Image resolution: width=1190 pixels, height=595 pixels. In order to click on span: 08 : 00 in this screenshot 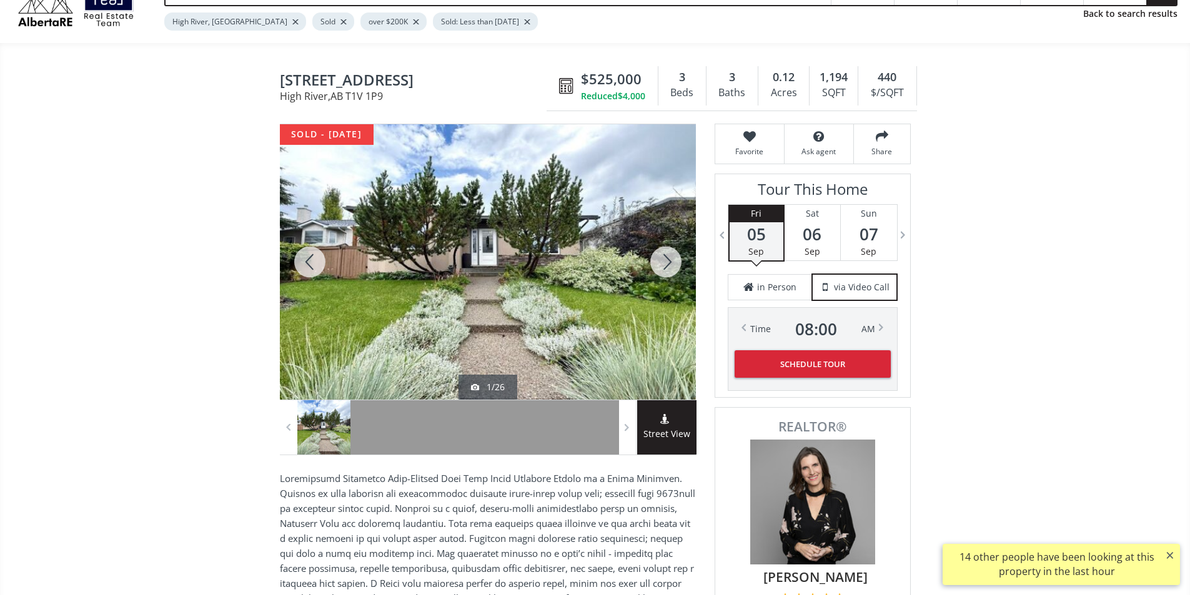, I will do `click(816, 329)`.